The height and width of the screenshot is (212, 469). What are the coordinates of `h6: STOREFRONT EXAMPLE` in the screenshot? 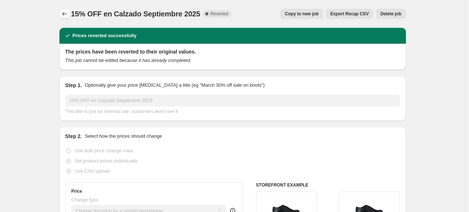 It's located at (328, 185).